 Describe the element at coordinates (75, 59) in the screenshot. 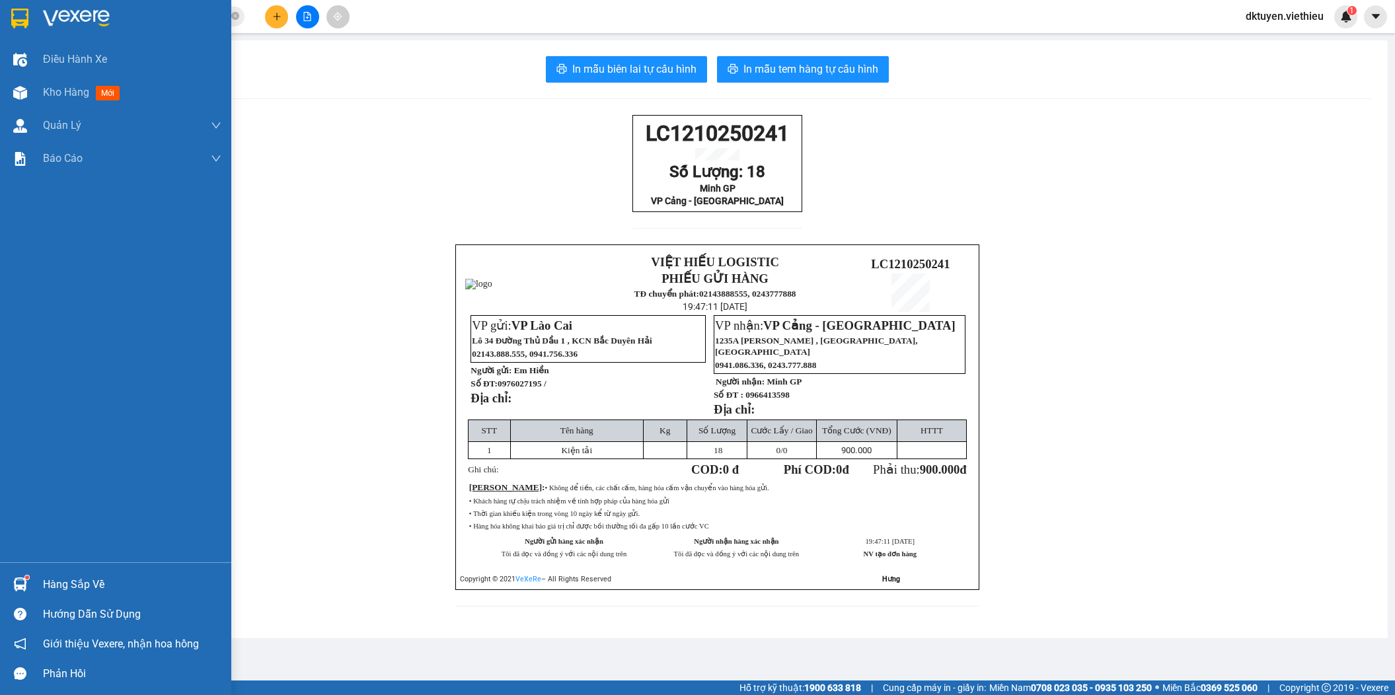

I see `span: Điều hành xe` at that location.